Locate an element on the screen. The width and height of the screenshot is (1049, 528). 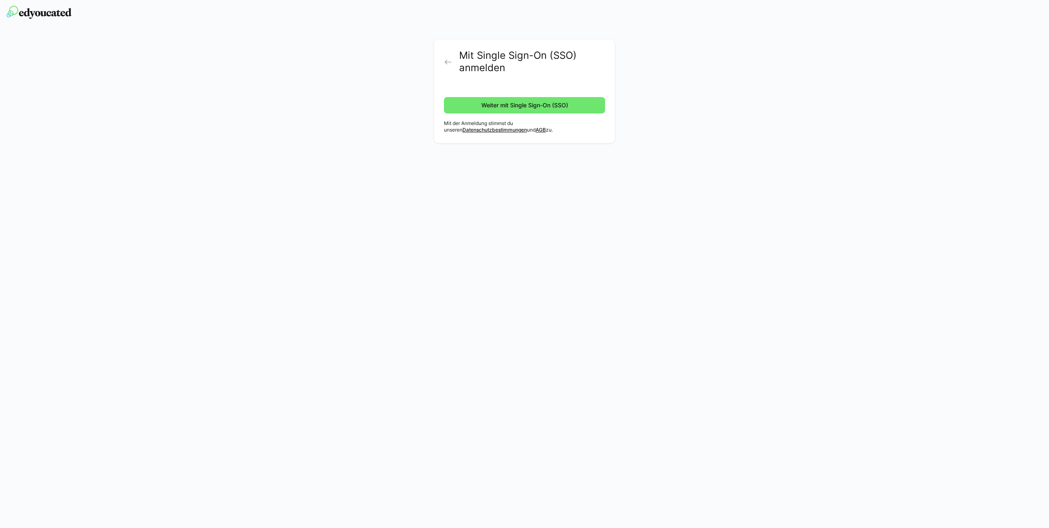
img: edyoucated is located at coordinates (39, 12).